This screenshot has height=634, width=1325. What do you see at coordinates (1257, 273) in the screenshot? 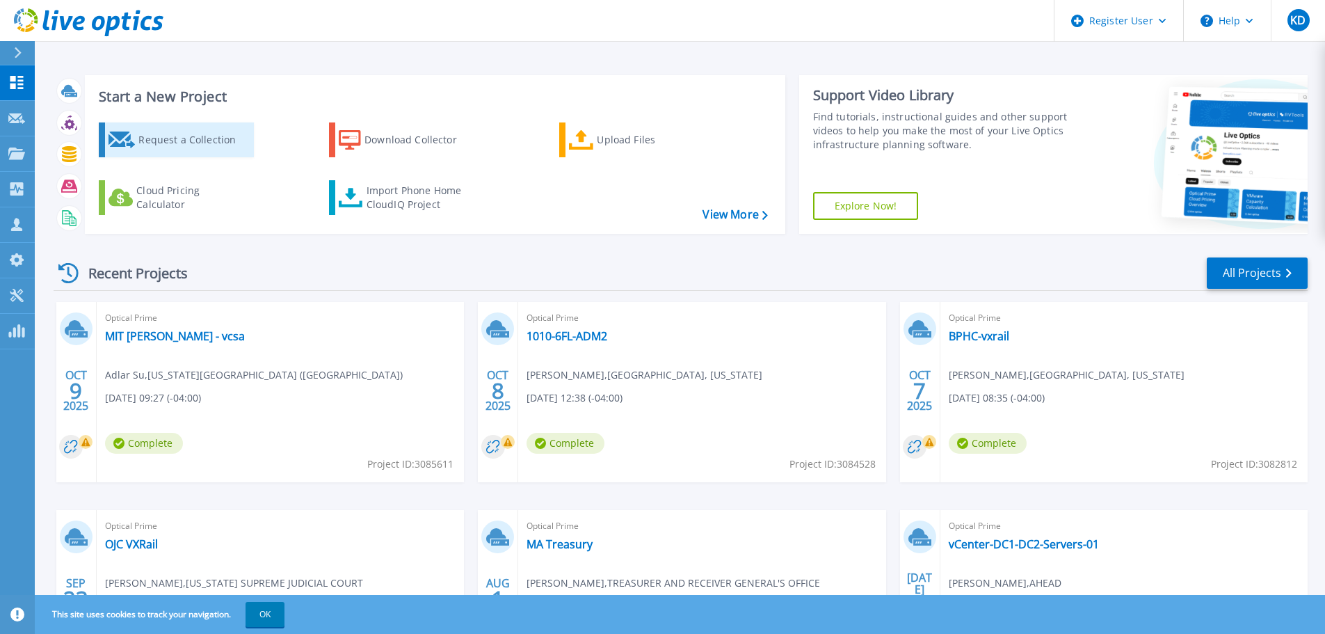
I see `a: All Projects` at bounding box center [1257, 273].